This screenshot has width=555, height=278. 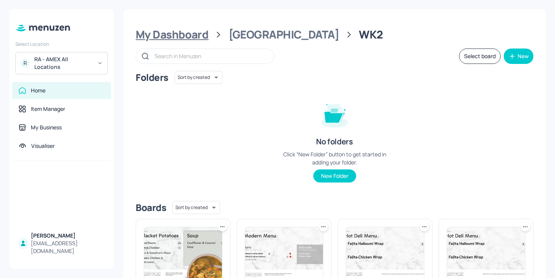 I want to click on div: R, so click(x=25, y=63).